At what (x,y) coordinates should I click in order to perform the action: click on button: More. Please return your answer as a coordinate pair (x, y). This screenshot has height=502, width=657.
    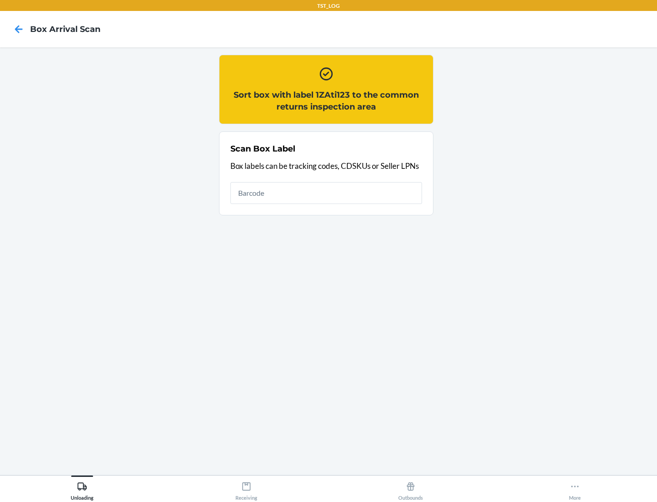
    Looking at the image, I should click on (575, 488).